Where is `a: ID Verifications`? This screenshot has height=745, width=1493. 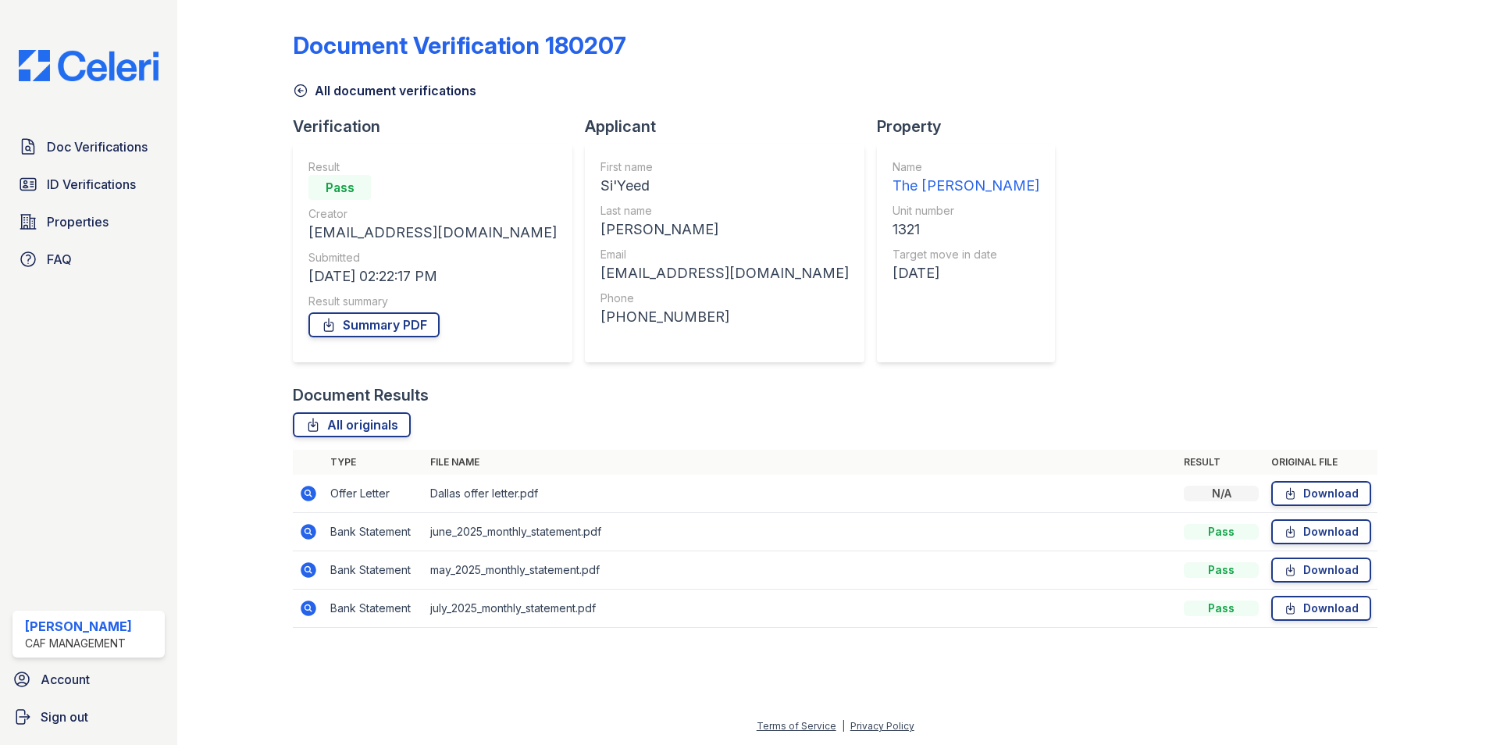
a: ID Verifications is located at coordinates (88, 184).